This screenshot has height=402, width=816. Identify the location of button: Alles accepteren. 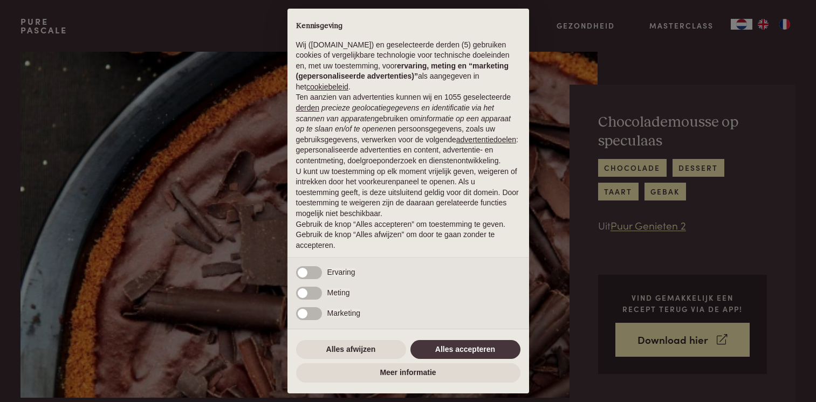
(466, 350).